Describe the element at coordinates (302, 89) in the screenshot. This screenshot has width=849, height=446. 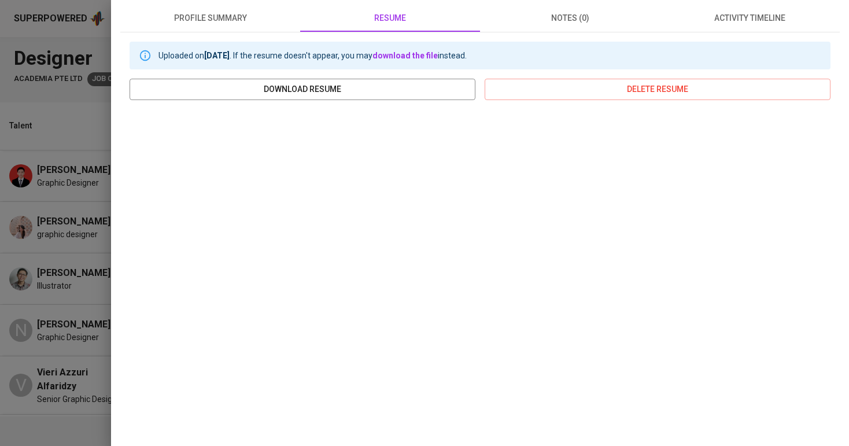
I see `button: download resume` at that location.